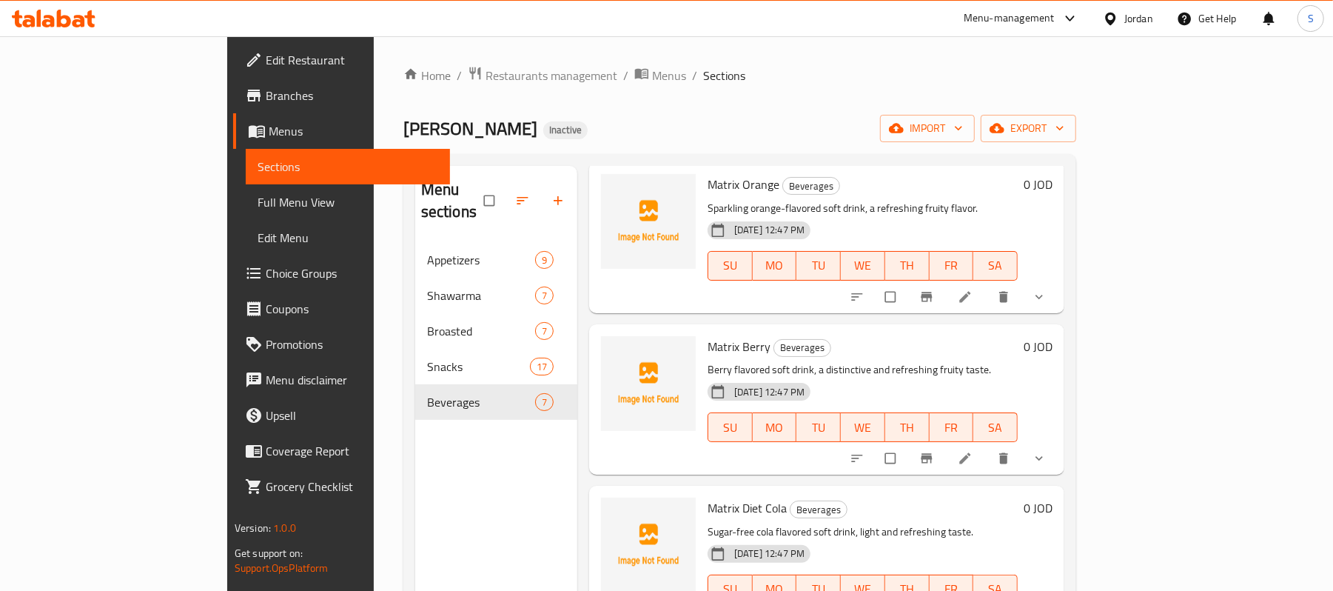 The width and height of the screenshot is (1333, 591). What do you see at coordinates (348, 202) in the screenshot?
I see `span: Full Menu View` at bounding box center [348, 202].